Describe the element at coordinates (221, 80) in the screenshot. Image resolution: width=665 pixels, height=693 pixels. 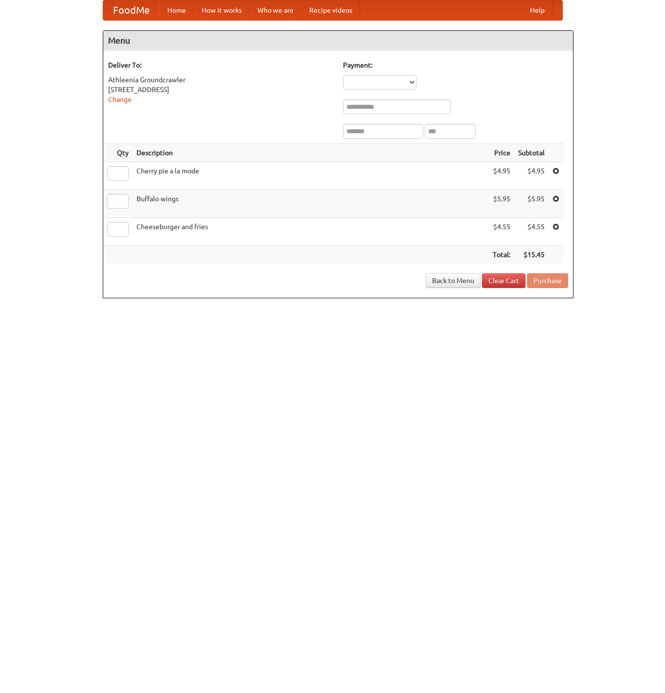
I see `div: Athleenia Groundcrawler` at that location.